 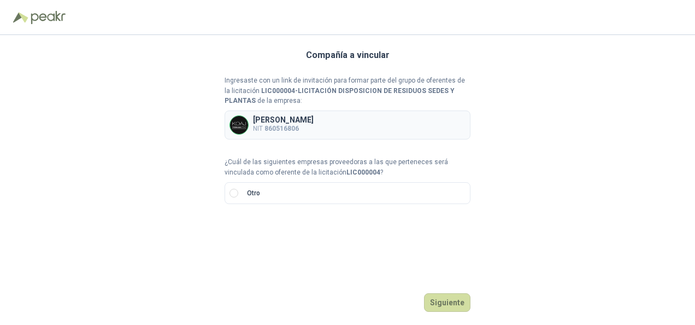 What do you see at coordinates (363, 172) in the screenshot?
I see `b: LIC000004` at bounding box center [363, 172].